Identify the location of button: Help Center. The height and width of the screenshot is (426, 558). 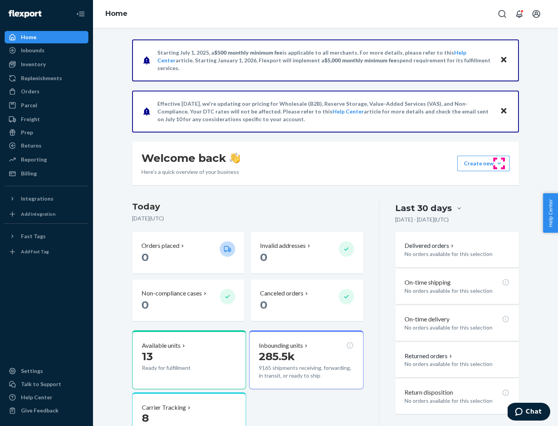
(550, 213).